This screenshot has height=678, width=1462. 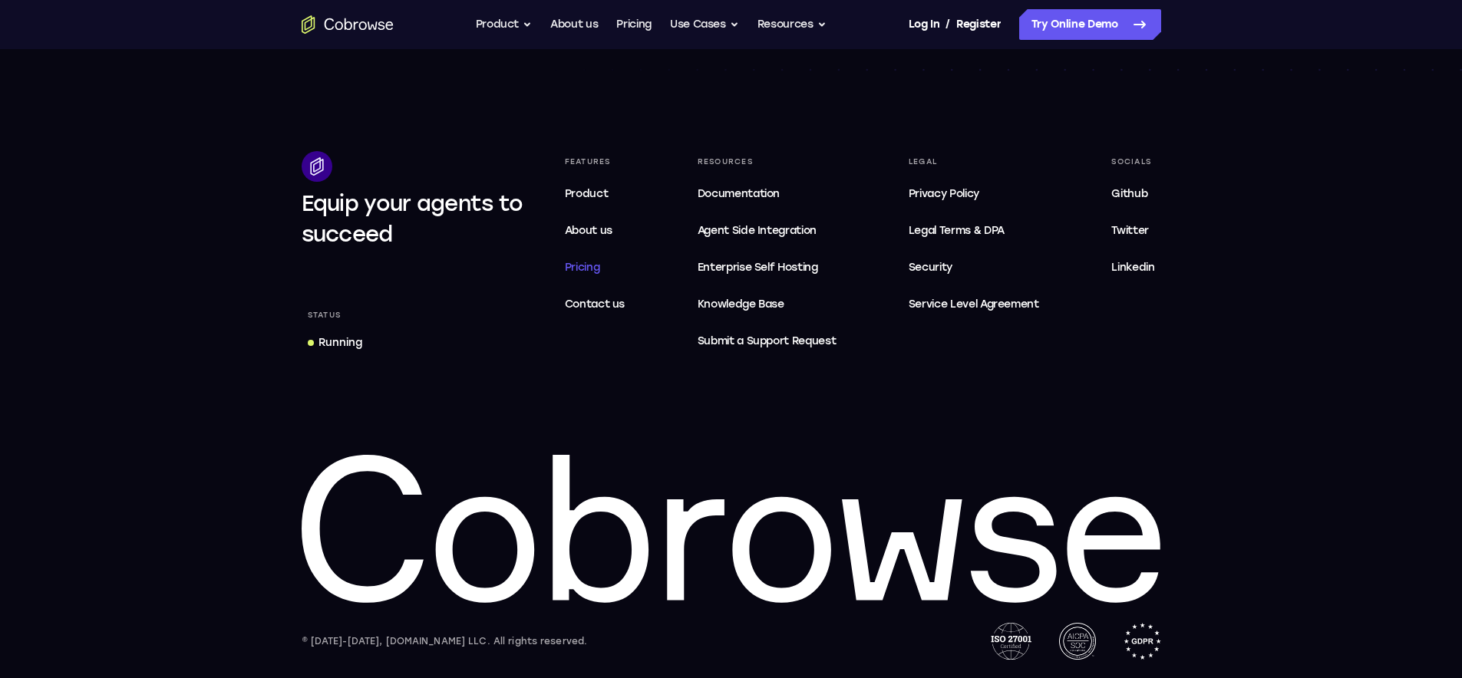 What do you see at coordinates (767, 231) in the screenshot?
I see `span: Agent Side Integration` at bounding box center [767, 231].